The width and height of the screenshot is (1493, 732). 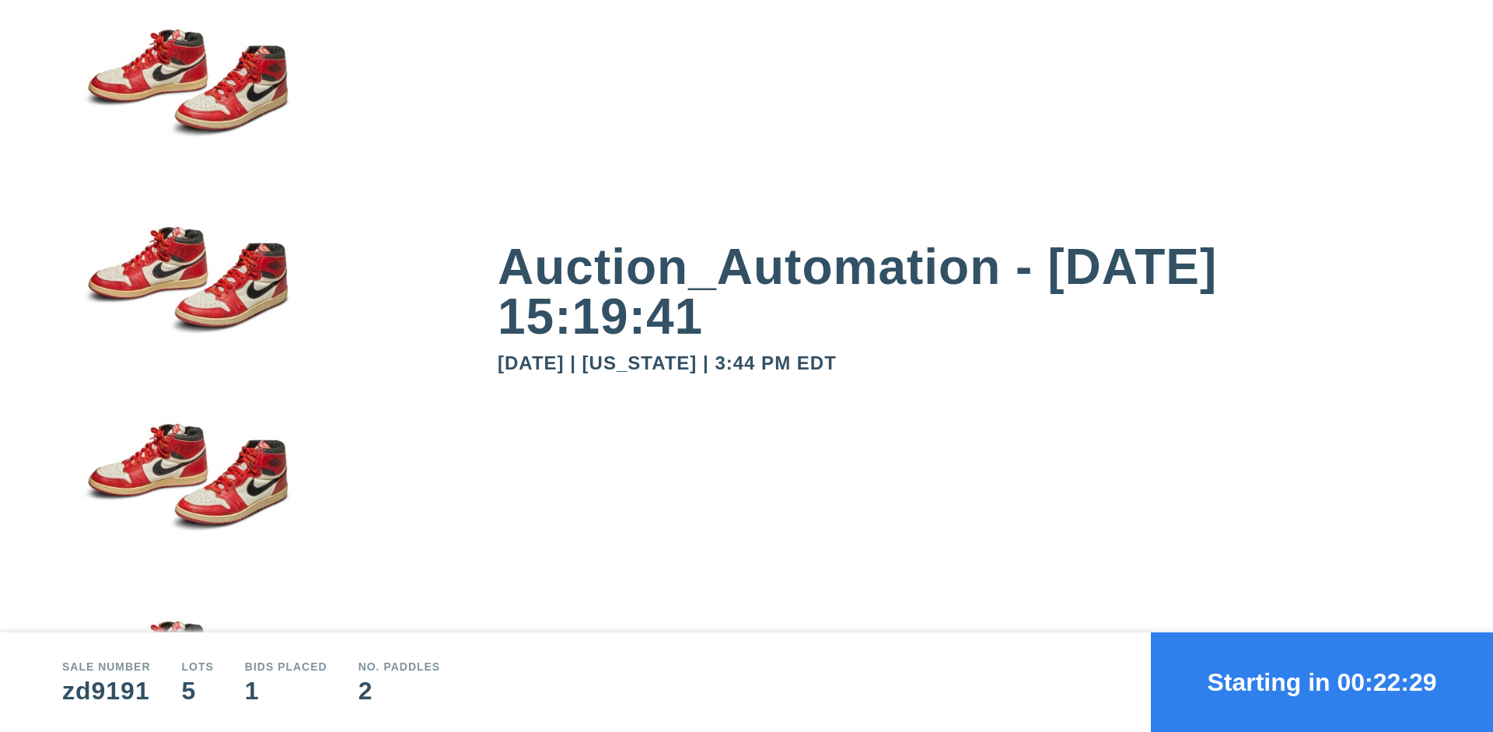 I want to click on div: Bids Placed, so click(x=286, y=667).